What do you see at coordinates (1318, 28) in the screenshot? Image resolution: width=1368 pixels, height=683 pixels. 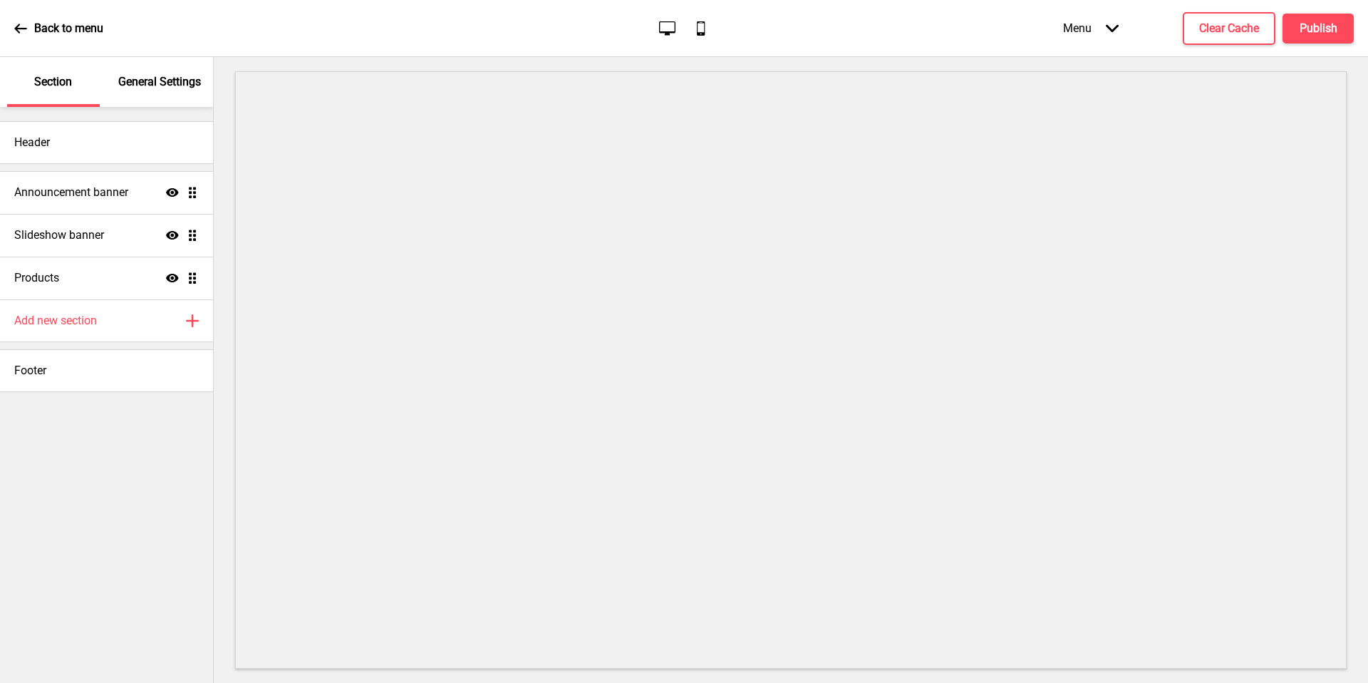 I see `h4: Publish` at bounding box center [1318, 28].